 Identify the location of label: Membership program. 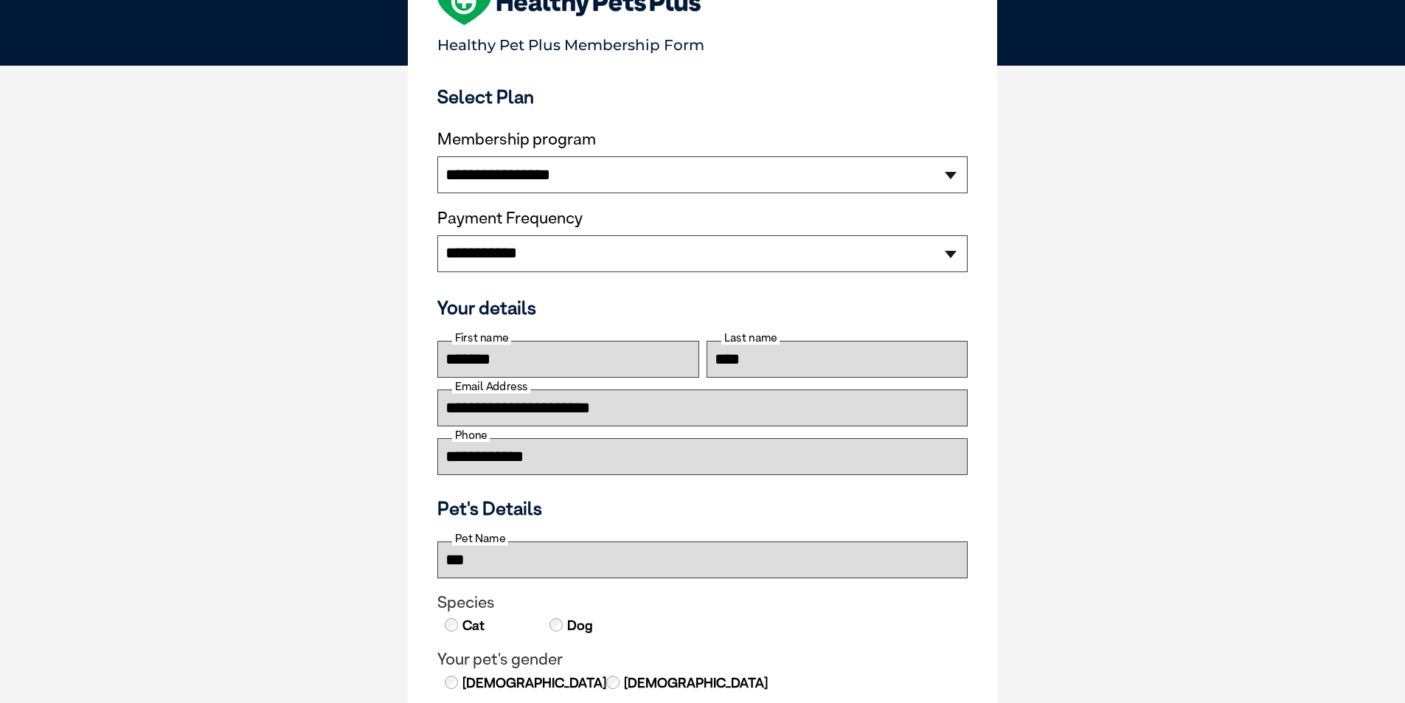
(702, 139).